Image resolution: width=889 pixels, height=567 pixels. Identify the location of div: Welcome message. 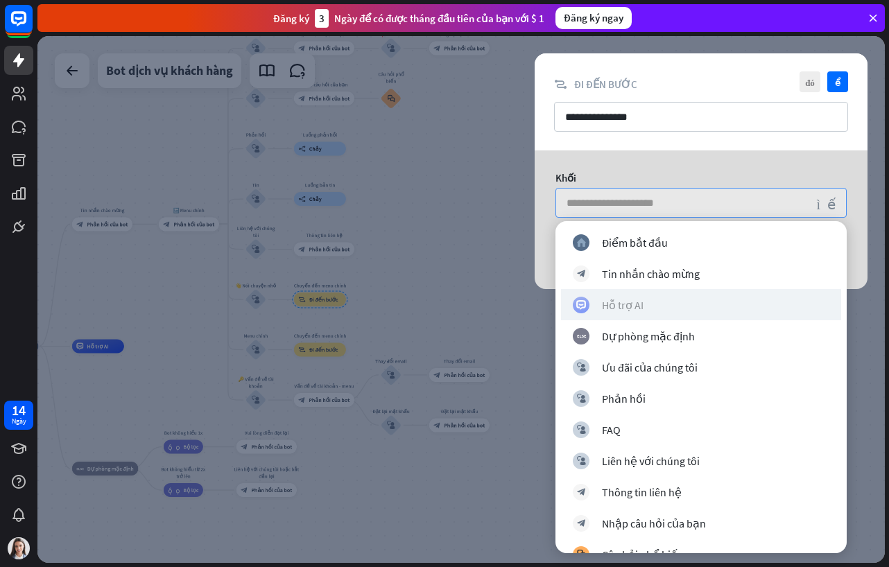
(650, 274).